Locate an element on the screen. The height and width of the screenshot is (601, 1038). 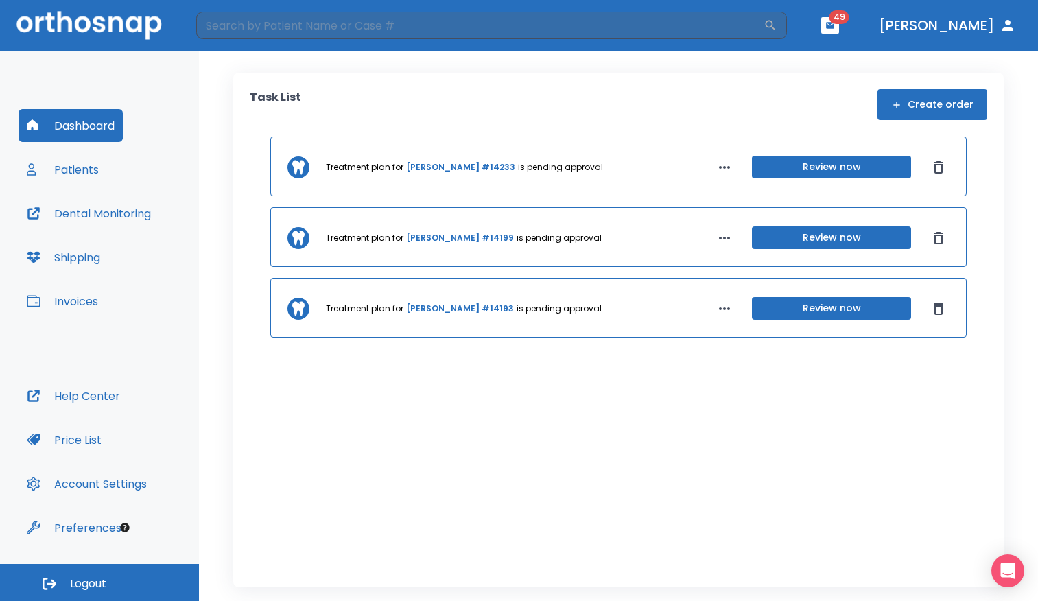
a: Patients is located at coordinates (62, 169).